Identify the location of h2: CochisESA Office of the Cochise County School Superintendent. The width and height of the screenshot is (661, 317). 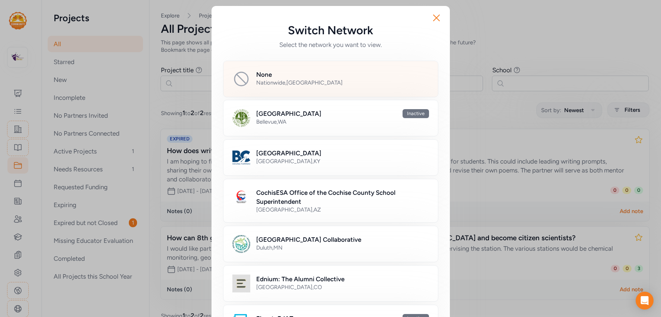
(343, 197).